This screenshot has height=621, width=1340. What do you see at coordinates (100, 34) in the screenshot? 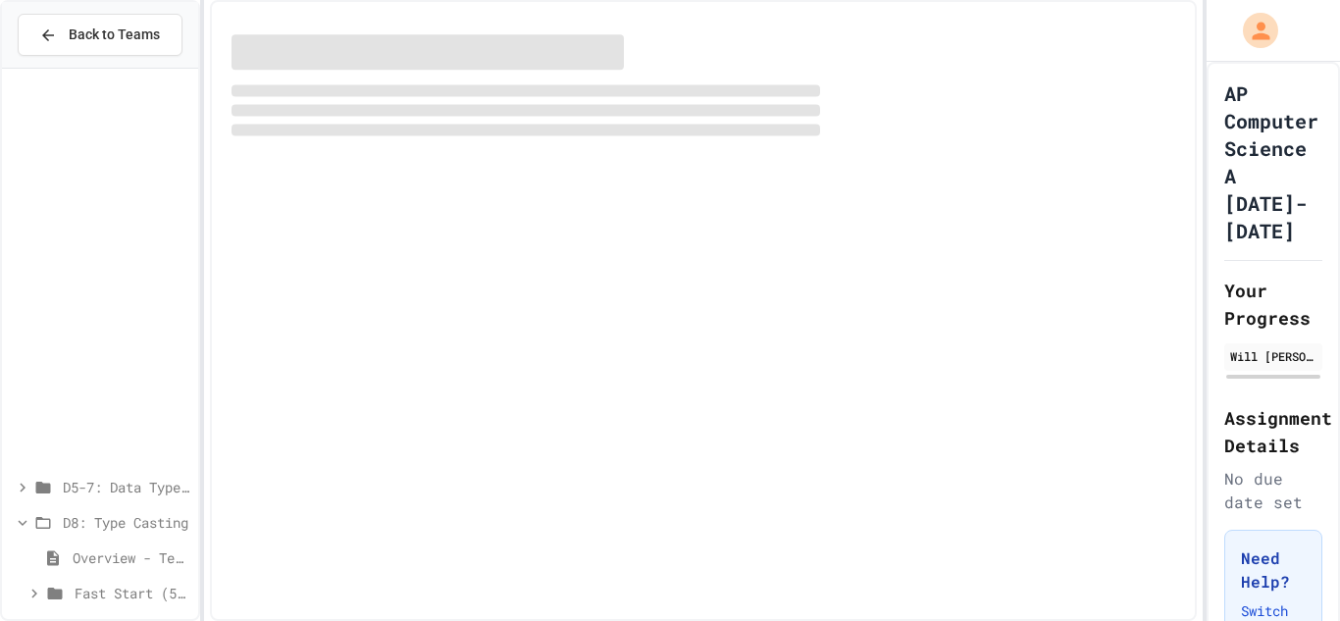
I see `button: Back to Teams` at bounding box center [100, 34].